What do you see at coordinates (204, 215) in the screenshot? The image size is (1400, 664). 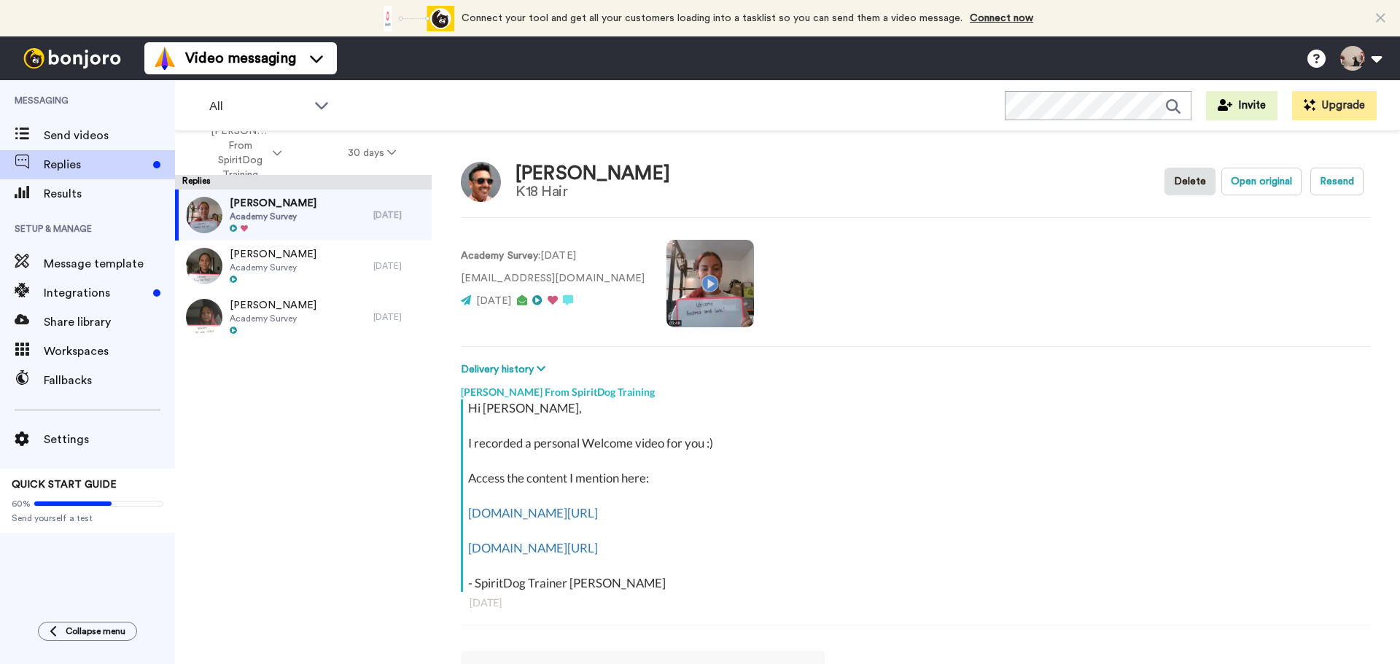 I see `img: 5372ea73-8e7d-4c3b-ab5a-12de0485811a-thumb.jpg` at bounding box center [204, 215].